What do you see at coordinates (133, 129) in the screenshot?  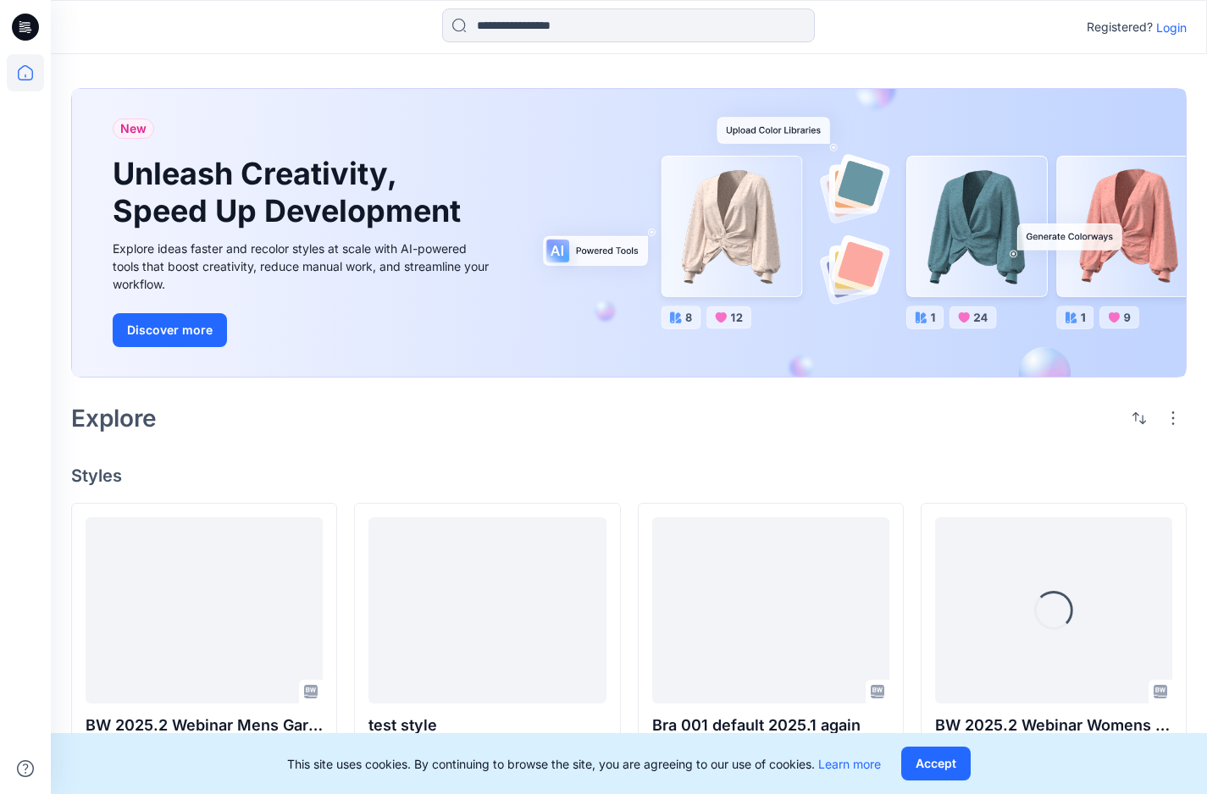 I see `span: New` at bounding box center [133, 129].